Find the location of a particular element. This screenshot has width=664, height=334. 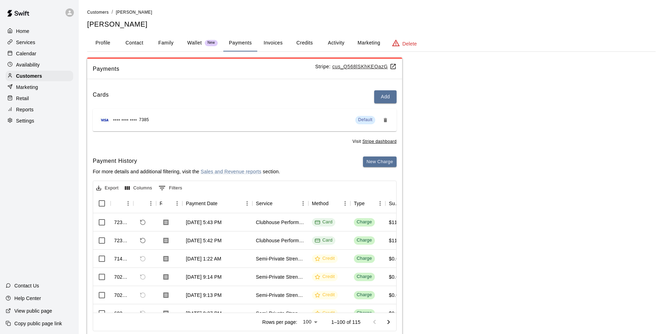

div: Receipt is located at coordinates (169, 204).